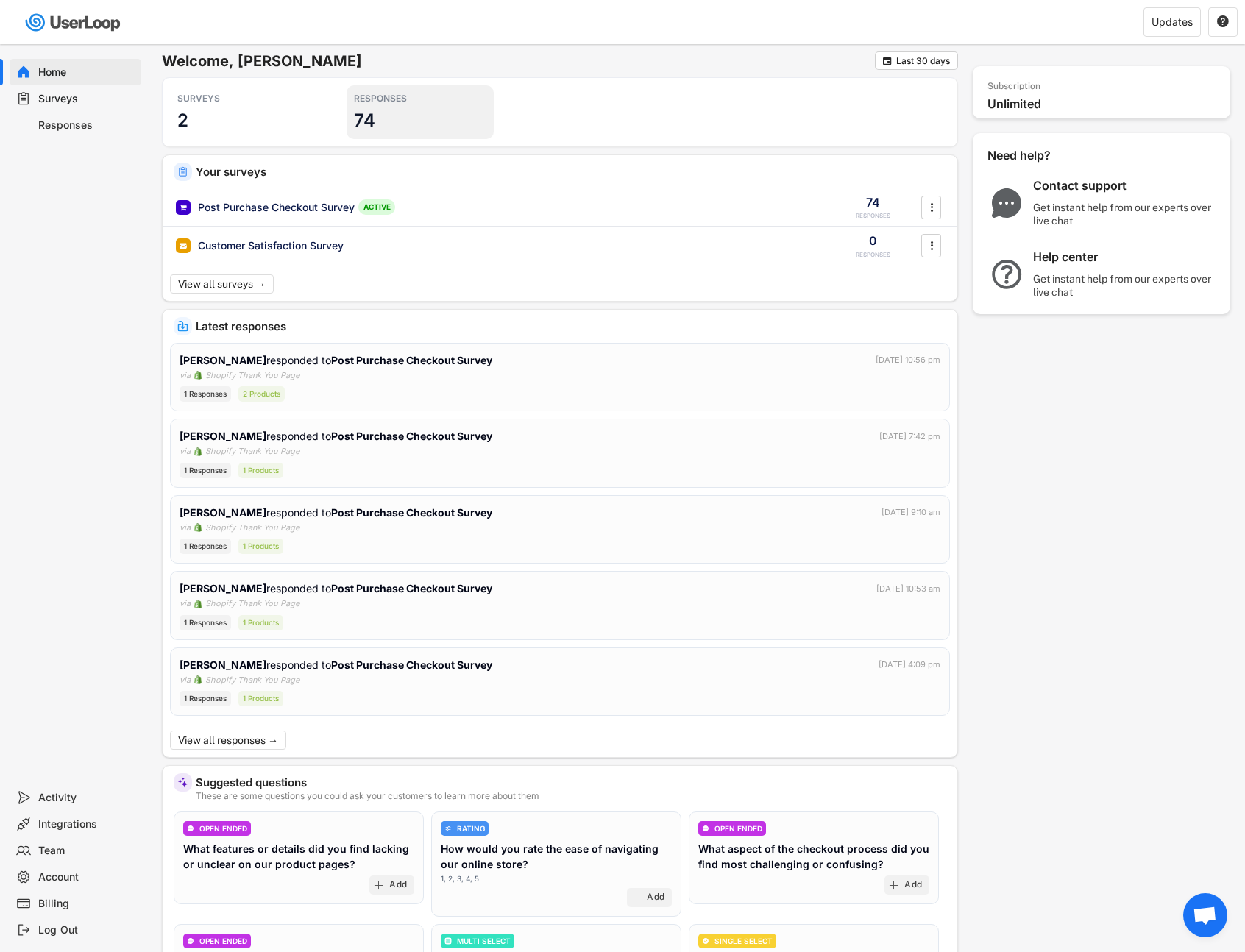  Describe the element at coordinates (87, 930) in the screenshot. I see `div: Log Out` at that location.